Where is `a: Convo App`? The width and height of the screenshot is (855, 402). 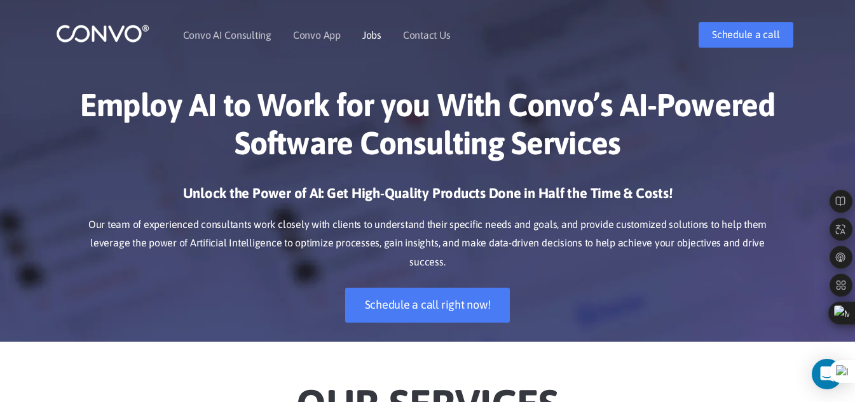
a: Convo App is located at coordinates (316, 35).